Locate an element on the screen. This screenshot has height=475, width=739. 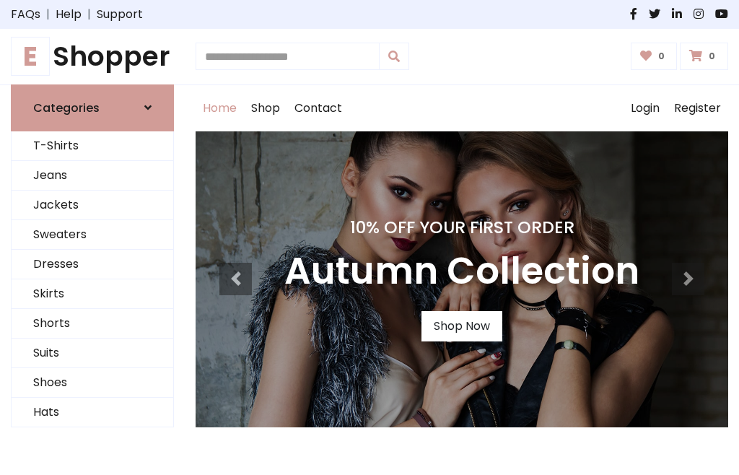
a: Register is located at coordinates (697, 108).